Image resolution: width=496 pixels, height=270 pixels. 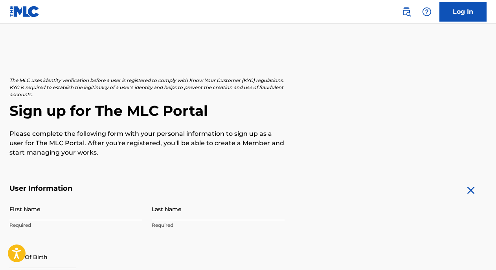 What do you see at coordinates (427, 12) in the screenshot?
I see `div: Help` at bounding box center [427, 12].